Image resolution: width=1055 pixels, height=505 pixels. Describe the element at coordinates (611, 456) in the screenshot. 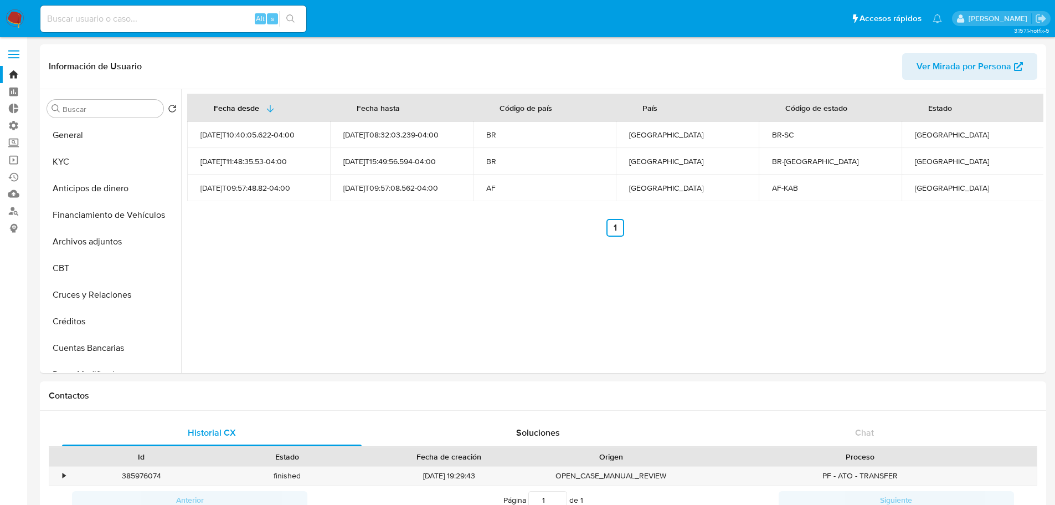

I see `div: Origen` at that location.